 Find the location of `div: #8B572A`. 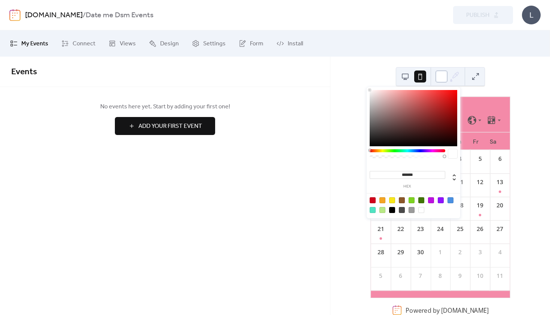

div: #8B572A is located at coordinates (402, 200).